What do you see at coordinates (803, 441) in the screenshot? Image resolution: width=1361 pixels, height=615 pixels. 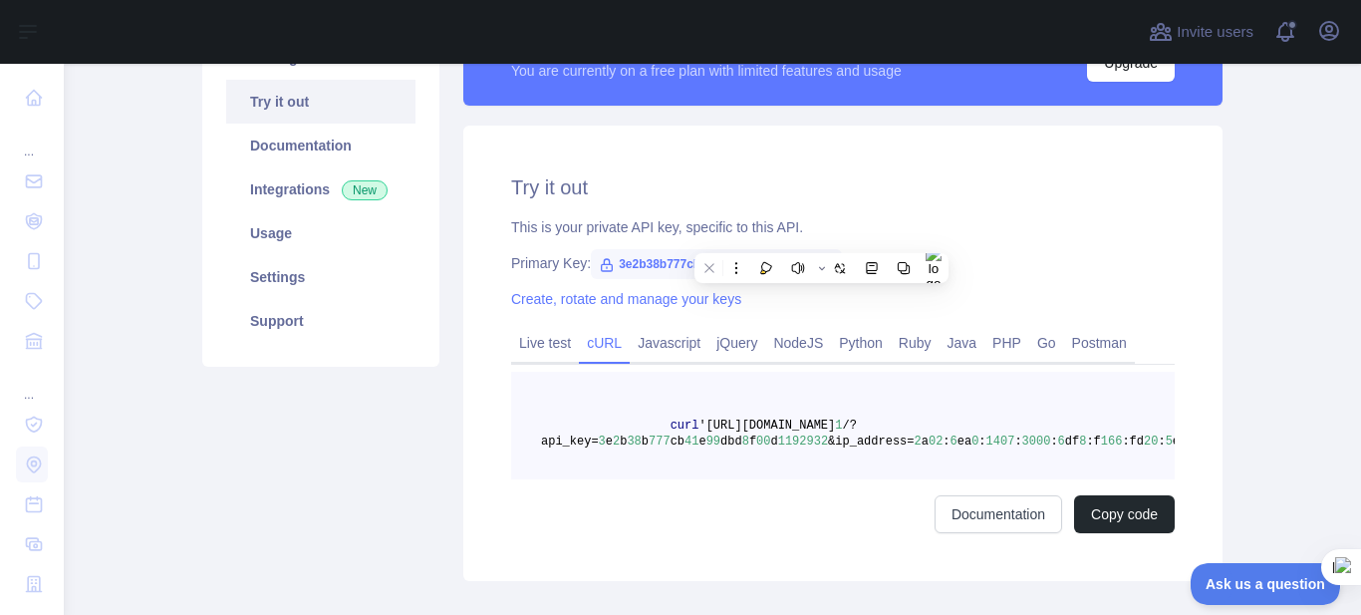 I see `span: 1192932` at bounding box center [803, 441].